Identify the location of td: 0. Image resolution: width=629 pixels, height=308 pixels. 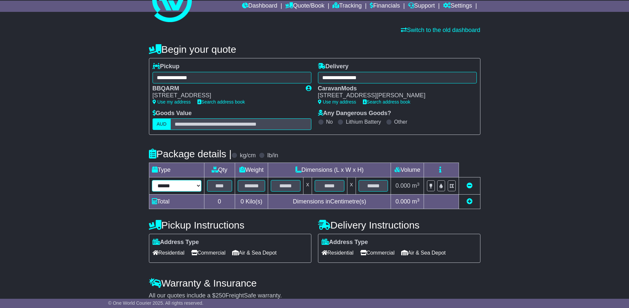
(219, 202).